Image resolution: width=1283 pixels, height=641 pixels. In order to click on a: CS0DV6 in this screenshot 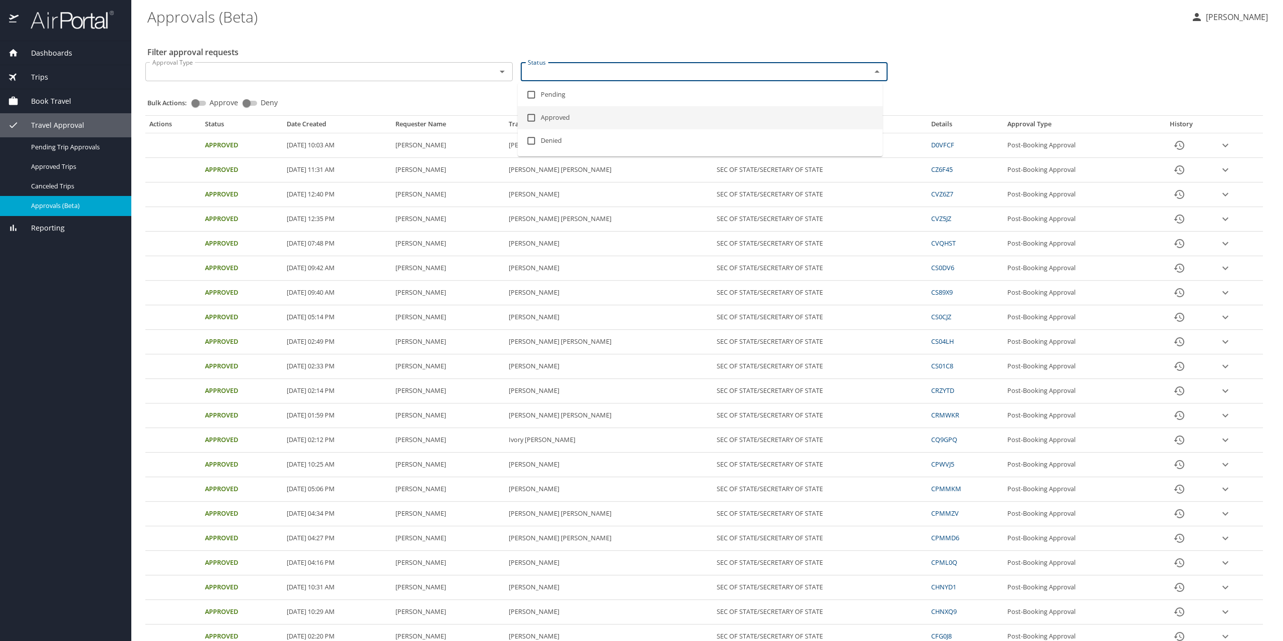, I will do `click(943, 268)`.